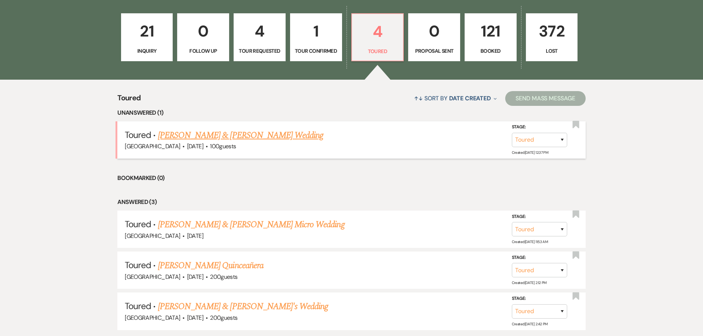  I want to click on p: 121, so click(490, 31).